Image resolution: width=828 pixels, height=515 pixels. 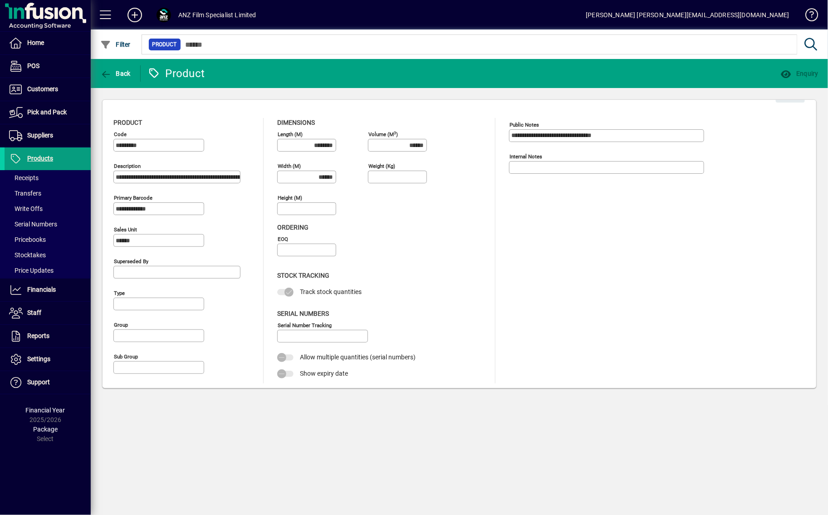 I want to click on button: Back, so click(x=115, y=74).